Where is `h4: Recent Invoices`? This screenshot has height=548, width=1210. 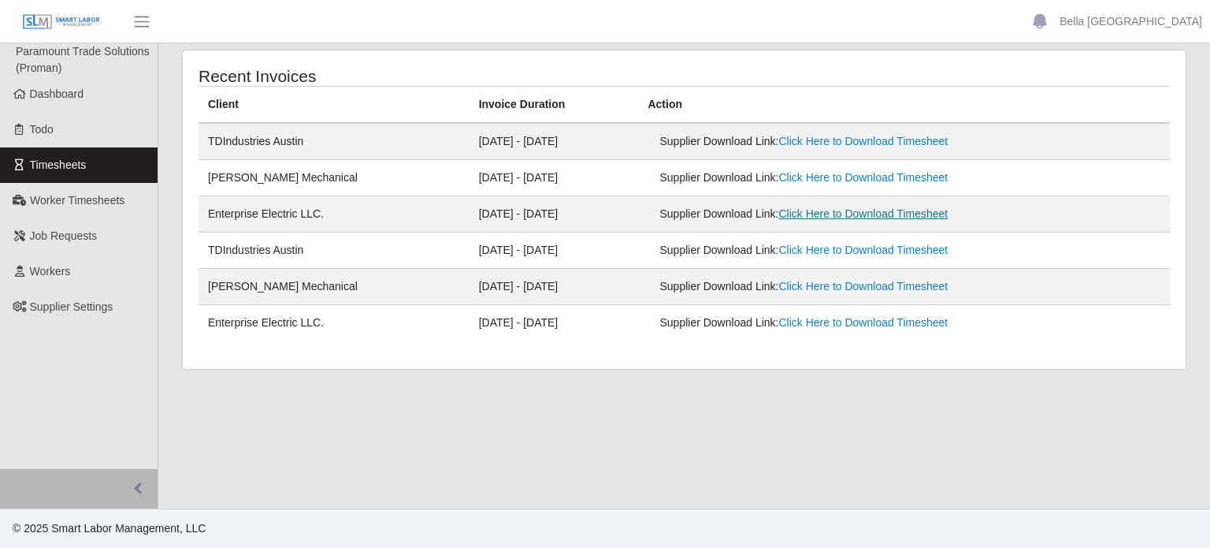 h4: Recent Invoices is located at coordinates (394, 76).